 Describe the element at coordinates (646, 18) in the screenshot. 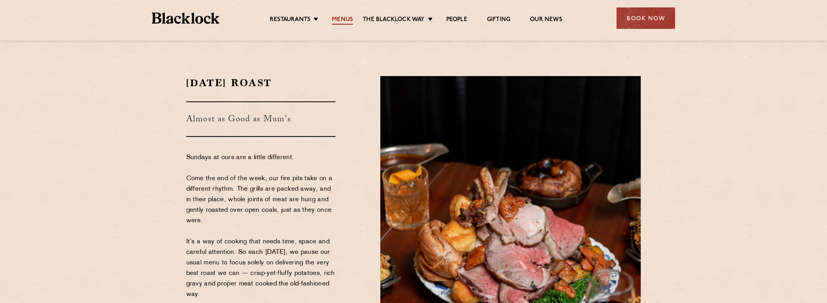

I see `div: Book Now` at that location.